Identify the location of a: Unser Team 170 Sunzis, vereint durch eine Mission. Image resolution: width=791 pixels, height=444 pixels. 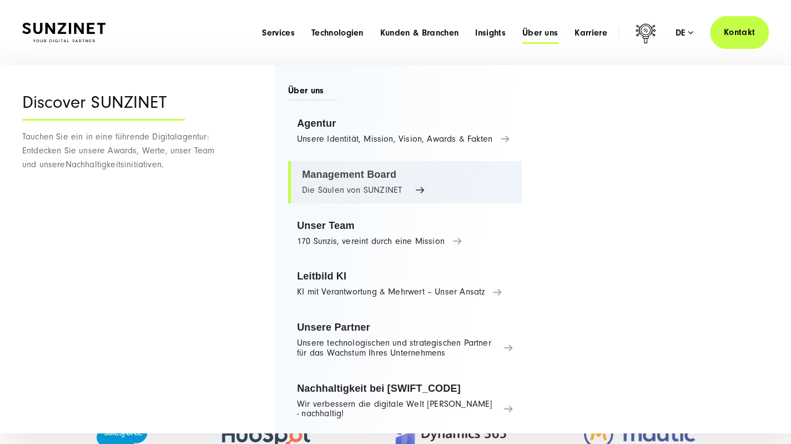
(405, 233).